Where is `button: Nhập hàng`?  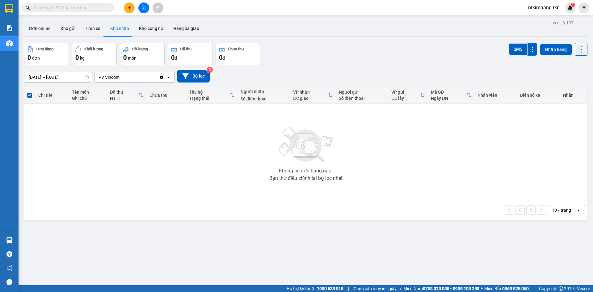 button: Nhập hàng is located at coordinates (556, 49).